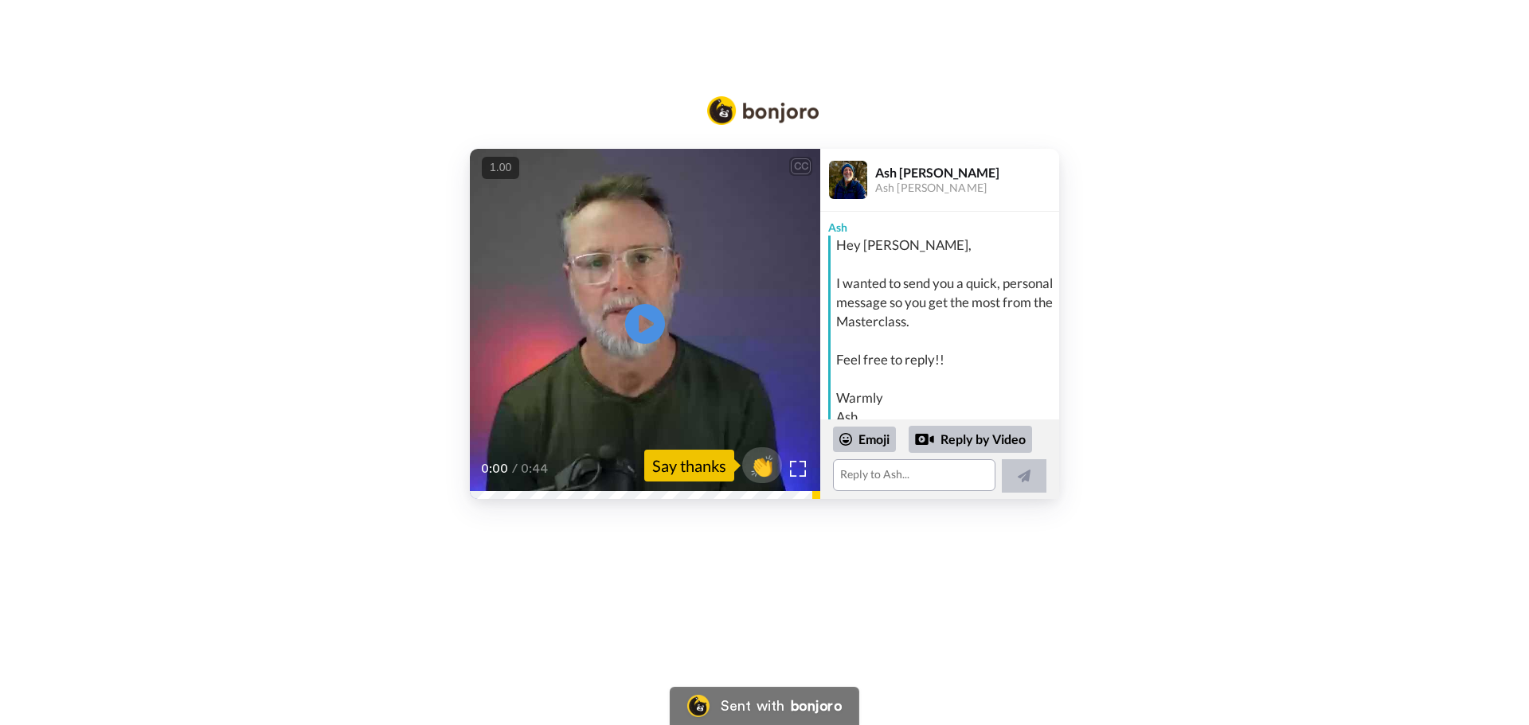 This screenshot has height=725, width=1529. I want to click on div: Say thanks, so click(689, 466).